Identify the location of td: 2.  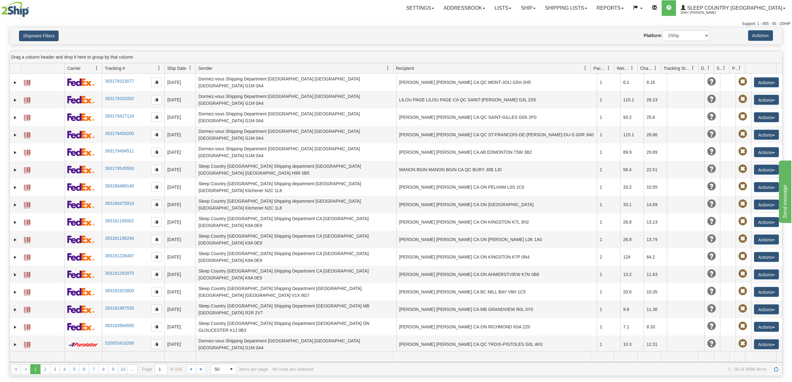
(608, 257).